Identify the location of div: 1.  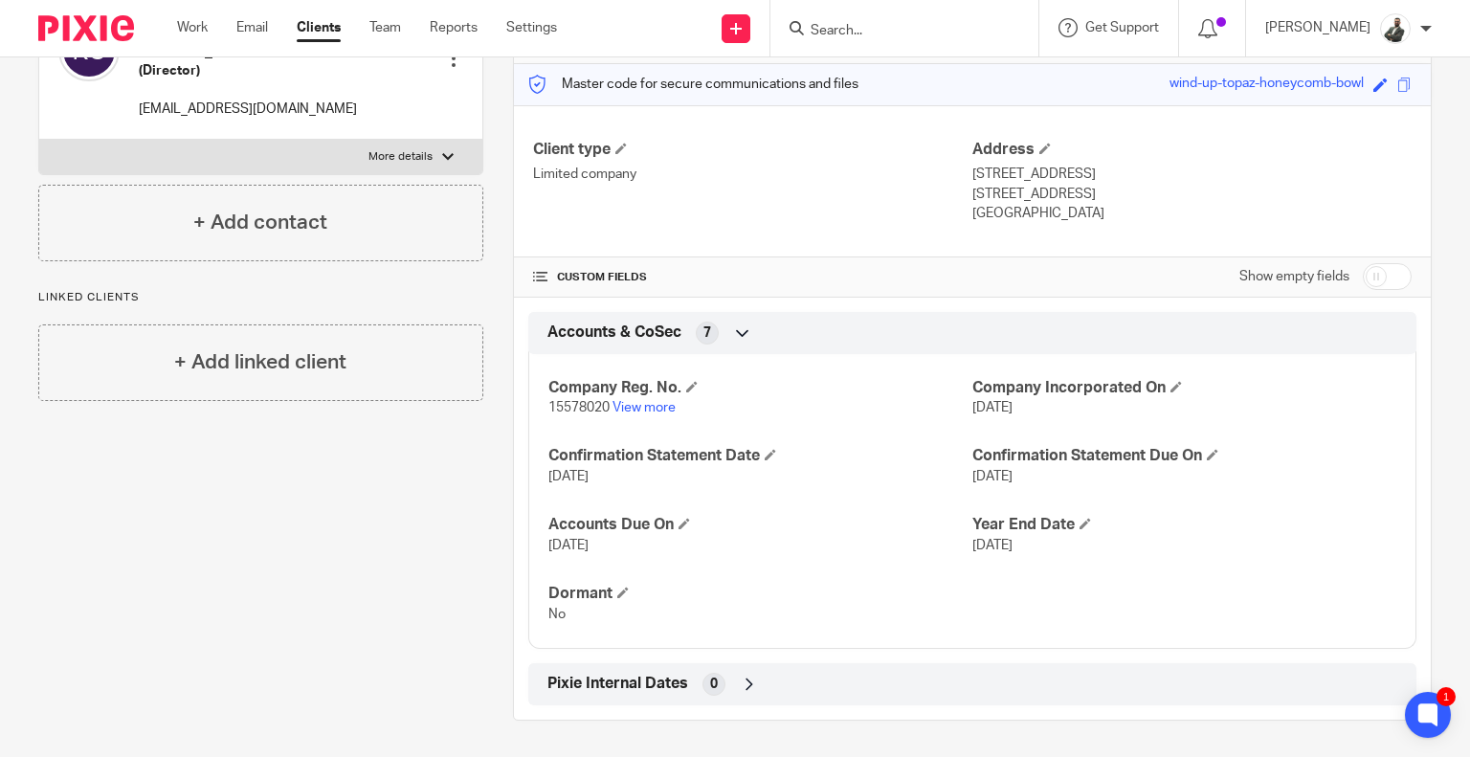
(1446, 697).